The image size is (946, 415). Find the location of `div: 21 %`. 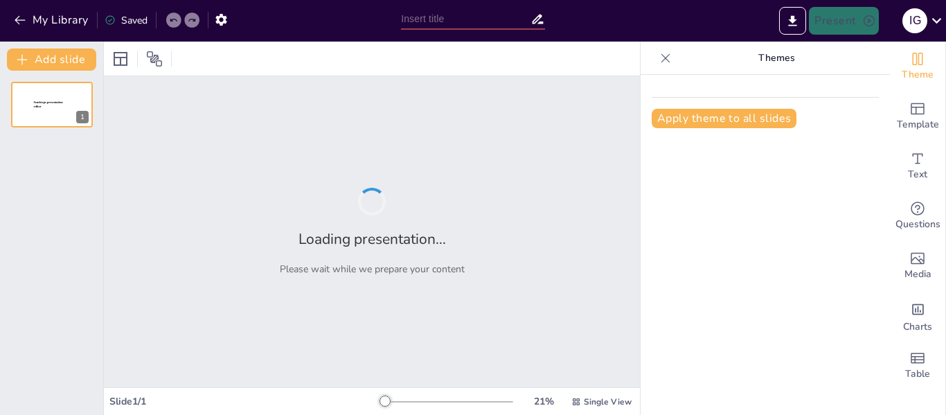

div: 21 % is located at coordinates (543, 401).